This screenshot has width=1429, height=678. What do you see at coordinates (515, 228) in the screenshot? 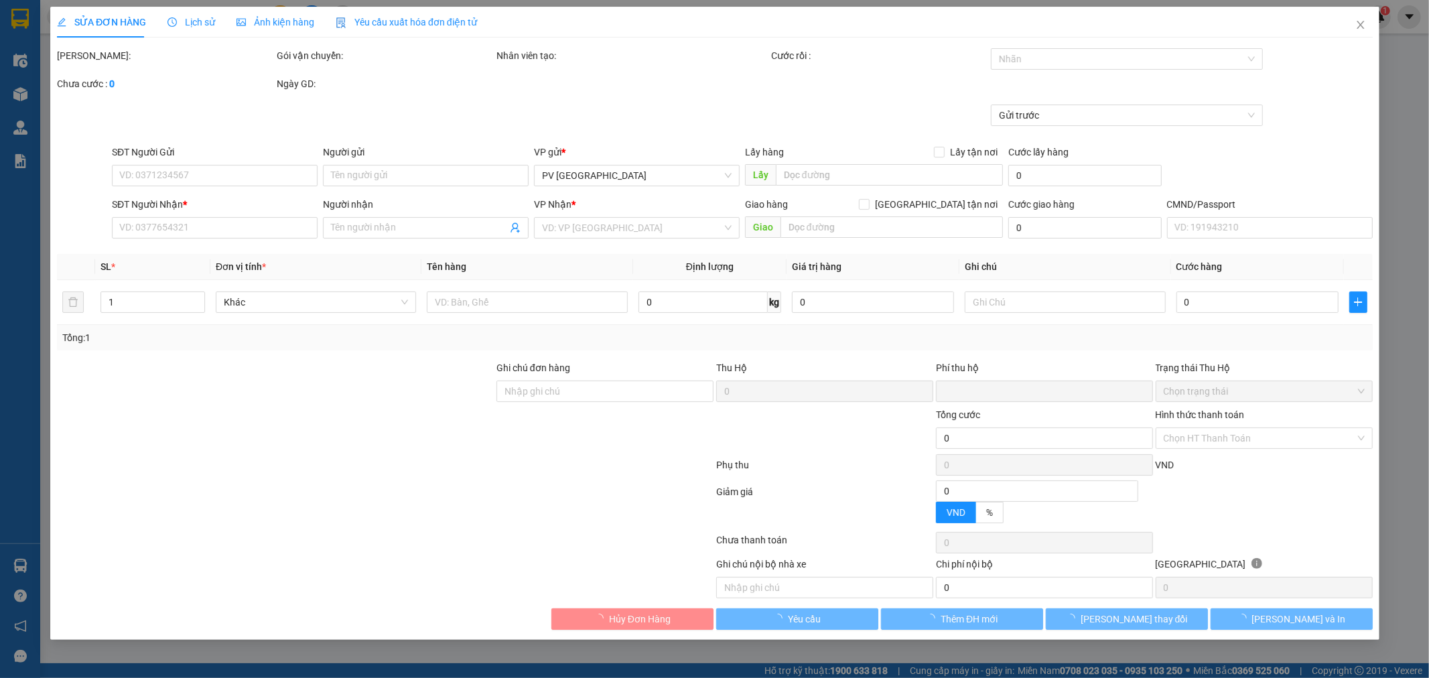
I see `span: user-add` at bounding box center [515, 228].